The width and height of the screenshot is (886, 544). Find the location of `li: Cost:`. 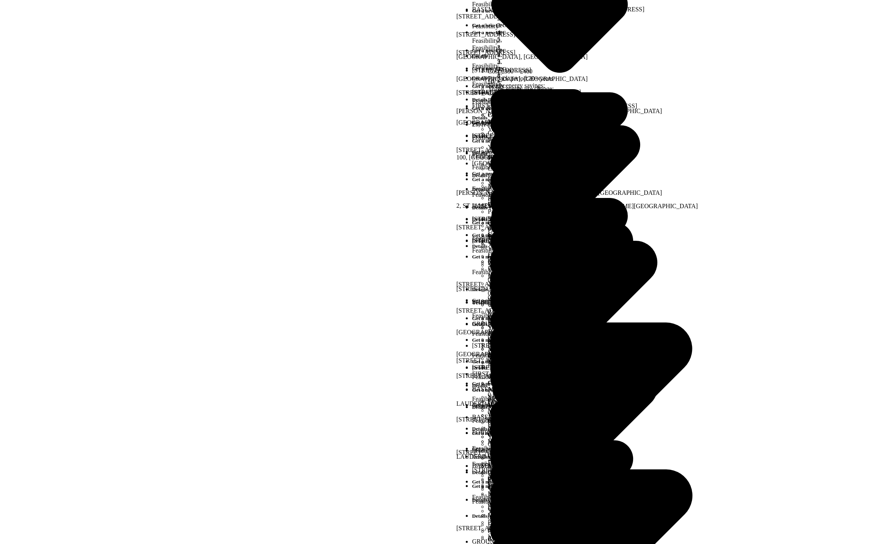

li: Cost: is located at coordinates (593, 305).